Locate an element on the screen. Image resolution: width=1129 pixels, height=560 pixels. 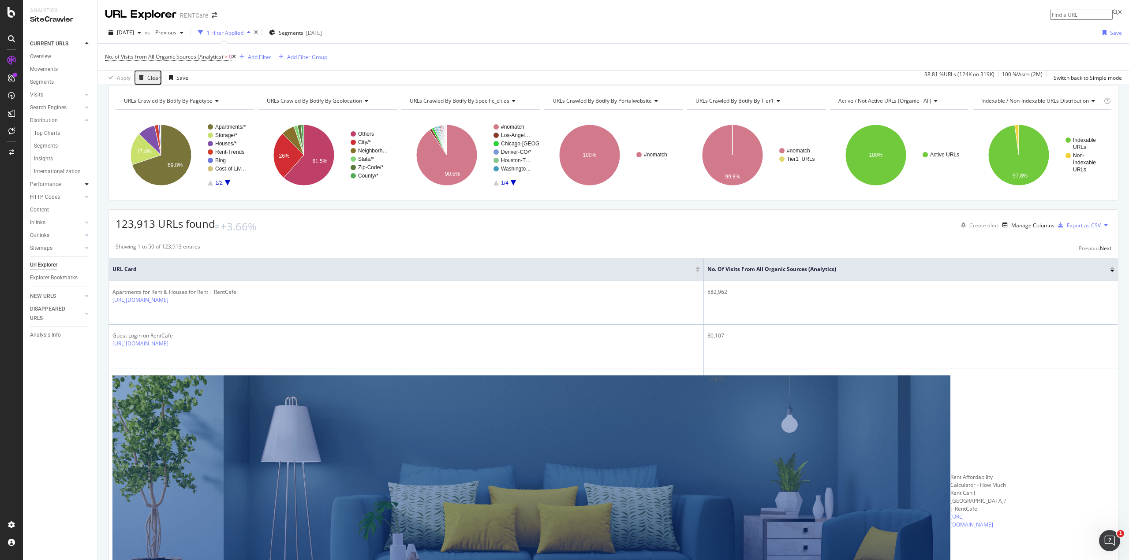
text: 100% is located at coordinates (589, 155).